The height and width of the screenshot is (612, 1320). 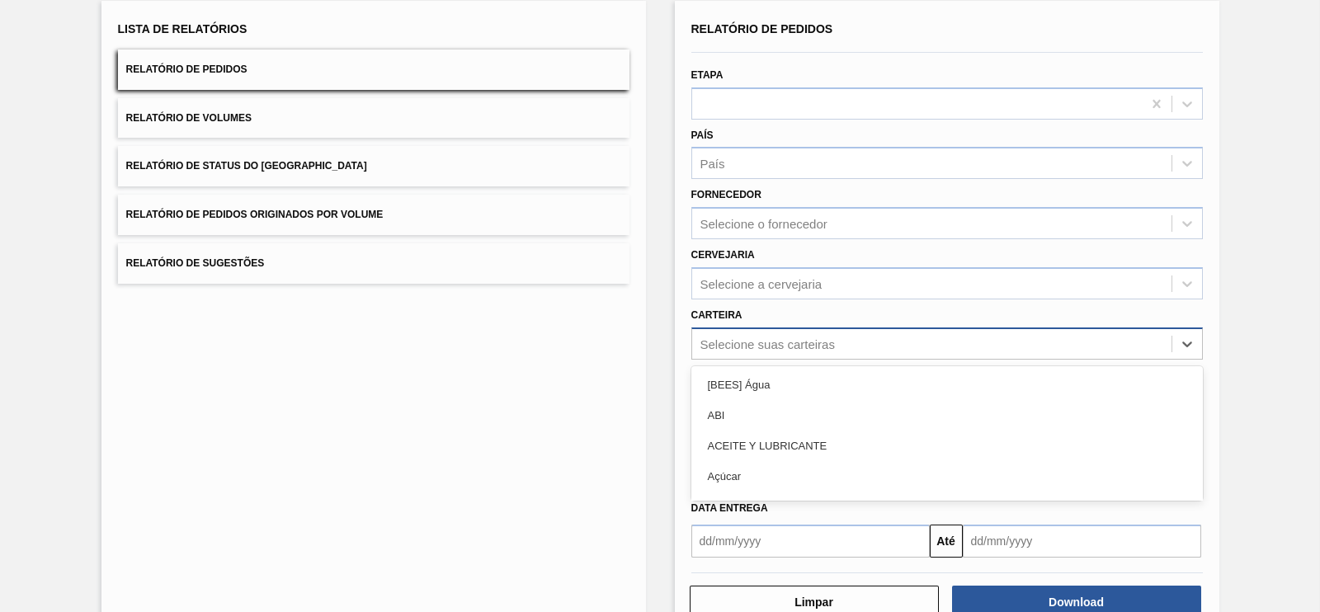 What do you see at coordinates (374, 215) in the screenshot?
I see `button: Relatório de Pedidos Originados por Volume` at bounding box center [374, 215].